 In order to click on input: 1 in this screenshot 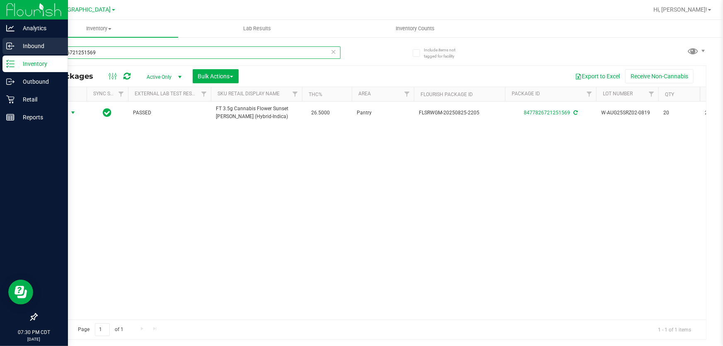, I will do `click(102, 330)`.